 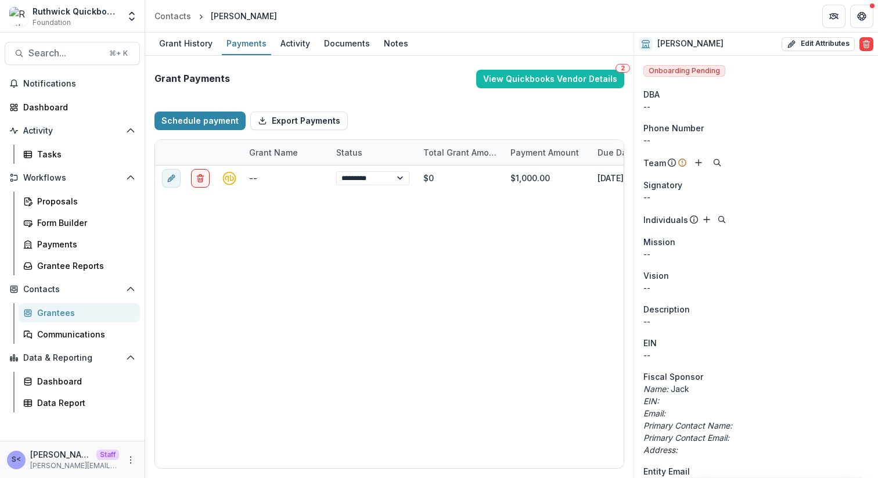 I want to click on span: Data & Reporting, so click(x=72, y=358).